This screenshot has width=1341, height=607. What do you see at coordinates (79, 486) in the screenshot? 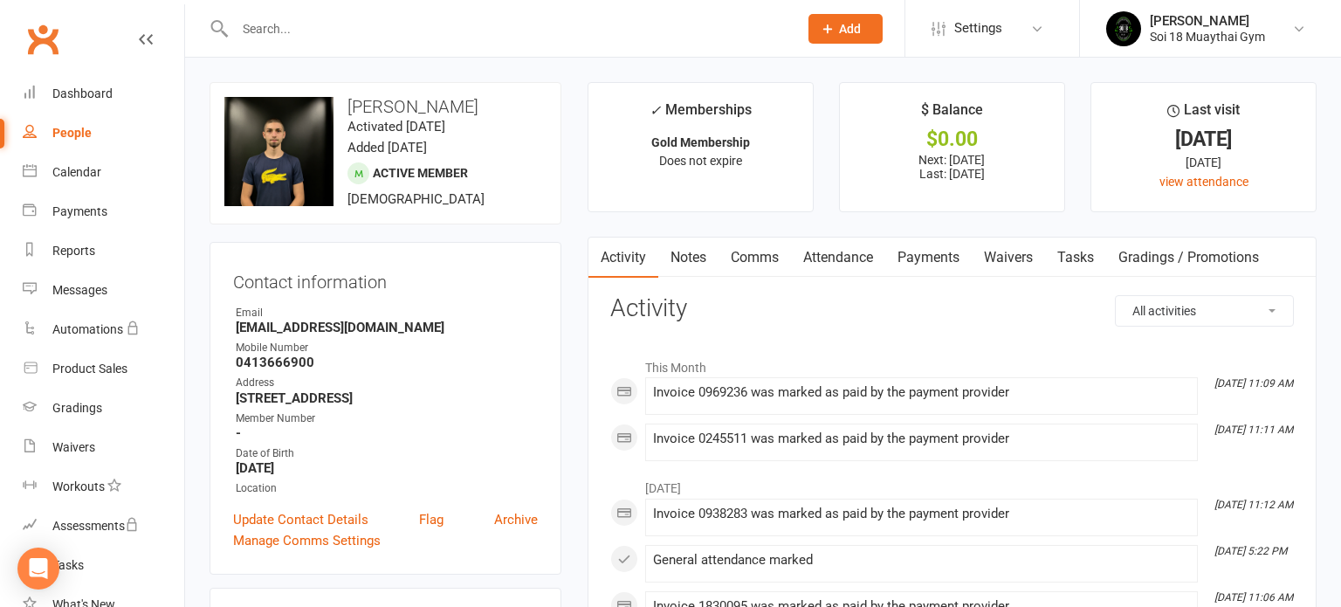
I see `div: Workouts` at bounding box center [79, 486].